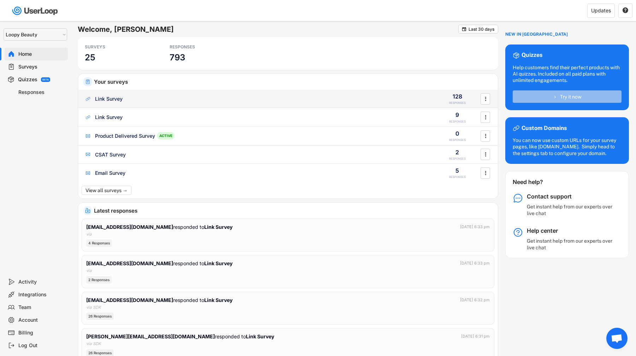 The image size is (636, 356). Describe the element at coordinates (46, 80) in the screenshot. I see `div: BETA` at that location.